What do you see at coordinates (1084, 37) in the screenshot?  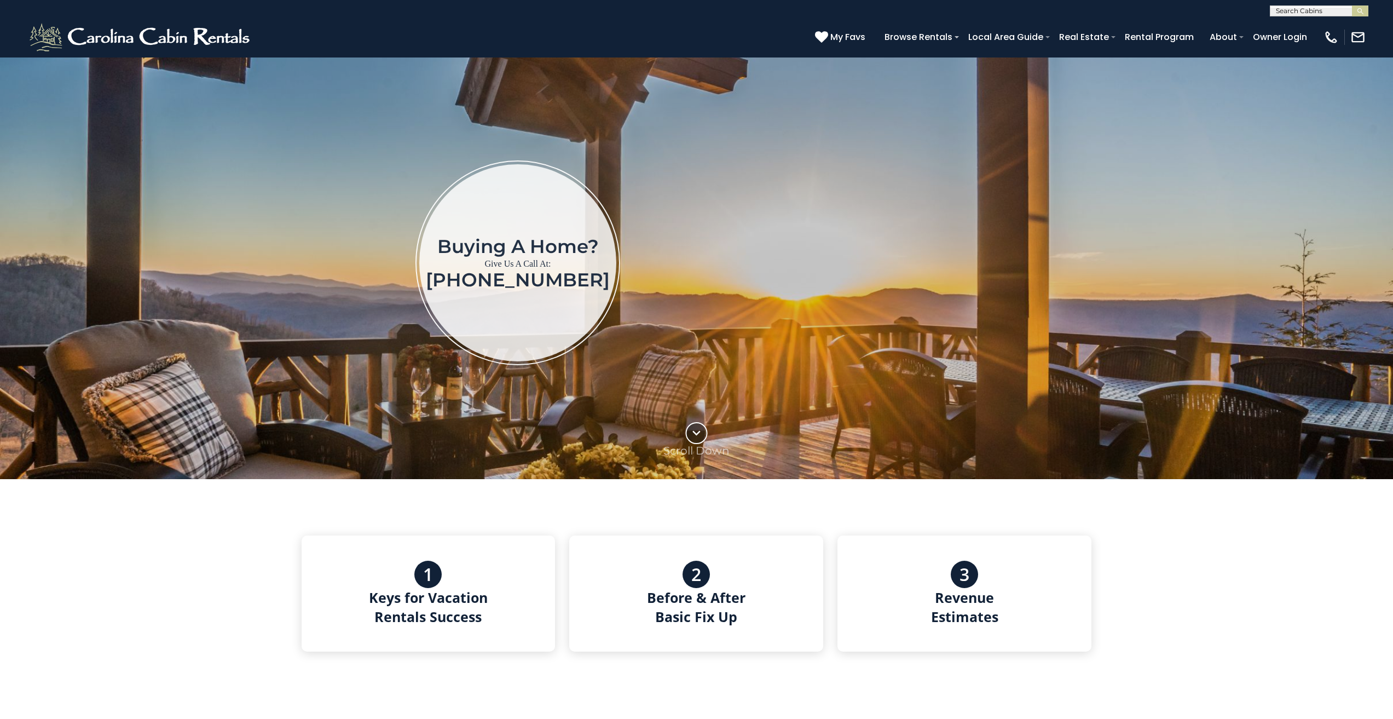 I see `a: Real Estate` at bounding box center [1084, 37].